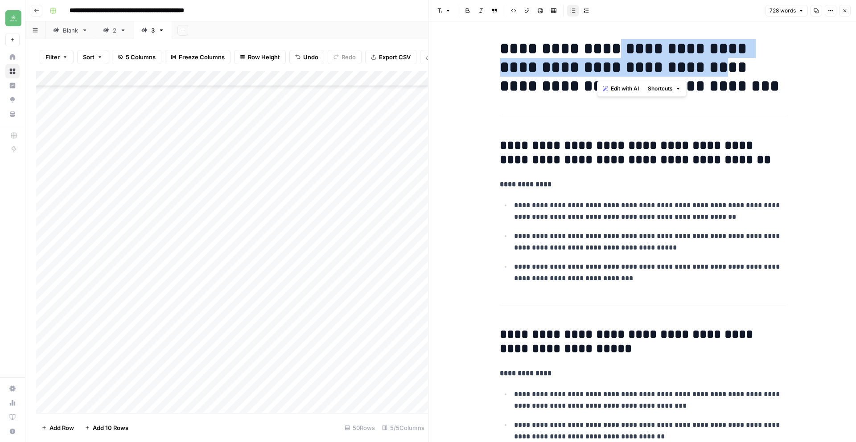 The height and width of the screenshot is (442, 856). What do you see at coordinates (57, 57) in the screenshot?
I see `button: Filter` at bounding box center [57, 57].